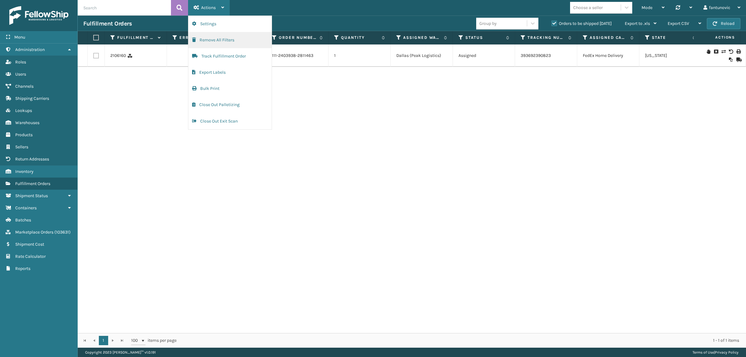 The image size is (746, 357). Describe the element at coordinates (738, 52) in the screenshot. I see `i: Print Label` at that location.